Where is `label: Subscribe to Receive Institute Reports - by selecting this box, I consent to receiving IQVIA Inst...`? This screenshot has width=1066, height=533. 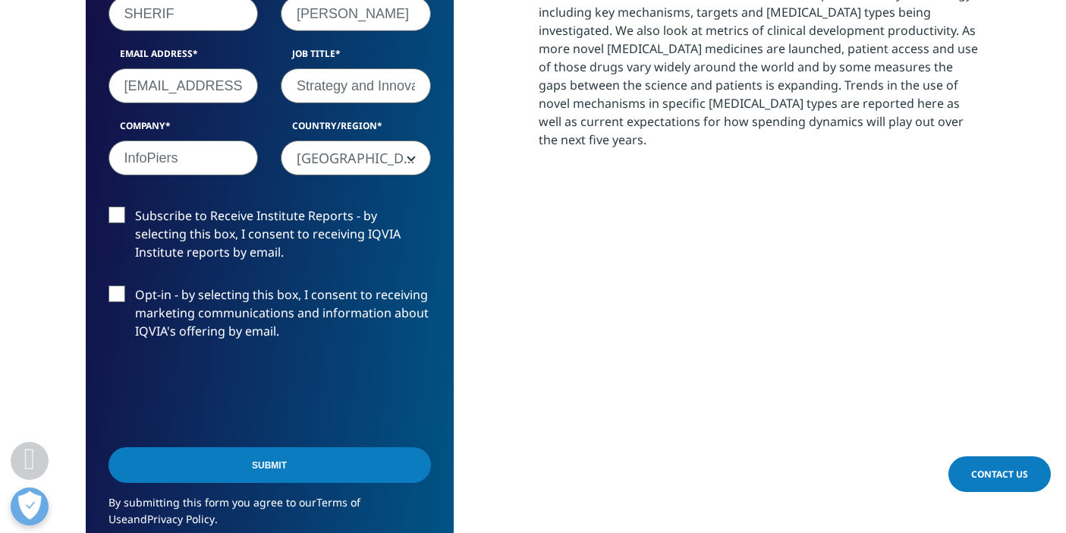 label: Subscribe to Receive Institute Reports - by selecting this box, I consent to receiving IQVIA Inst... is located at coordinates (269, 237).